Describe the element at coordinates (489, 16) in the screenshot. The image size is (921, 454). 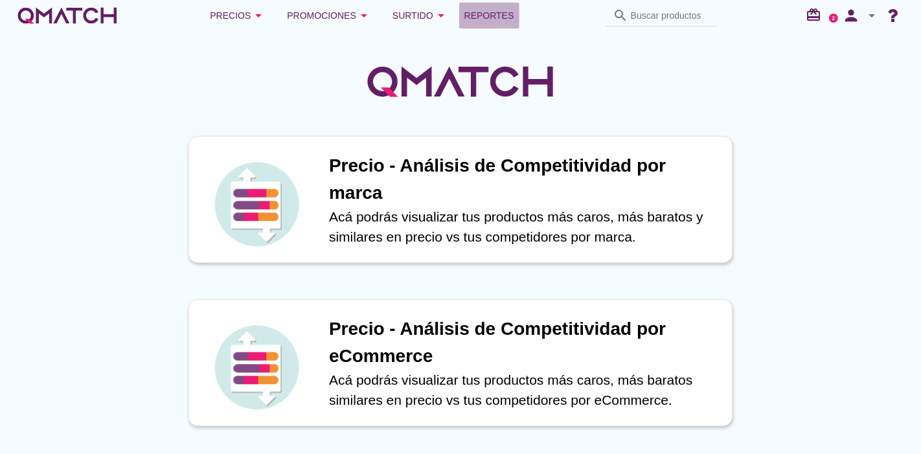
I see `span: Reportes` at that location.